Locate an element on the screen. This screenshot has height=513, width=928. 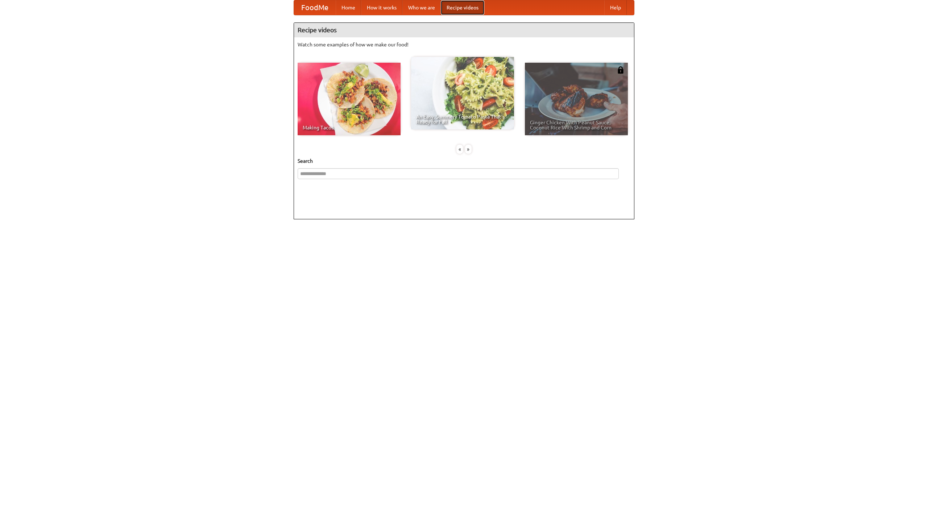
img: 483408.png is located at coordinates (620, 70).